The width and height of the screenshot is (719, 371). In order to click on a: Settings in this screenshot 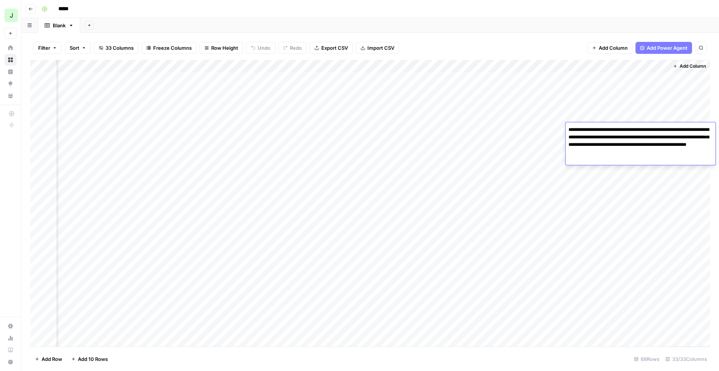, I will do `click(10, 326)`.